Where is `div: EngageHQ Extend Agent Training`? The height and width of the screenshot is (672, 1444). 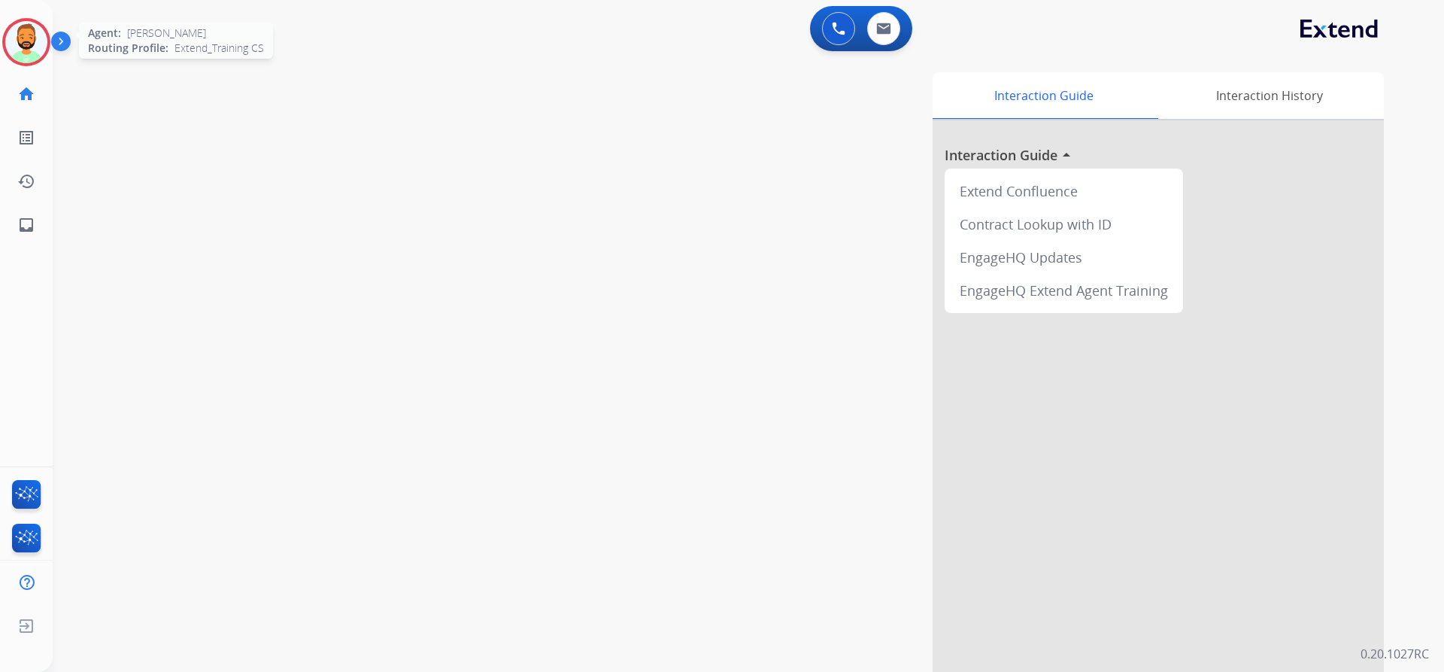 div: EngageHQ Extend Agent Training is located at coordinates (1063, 290).